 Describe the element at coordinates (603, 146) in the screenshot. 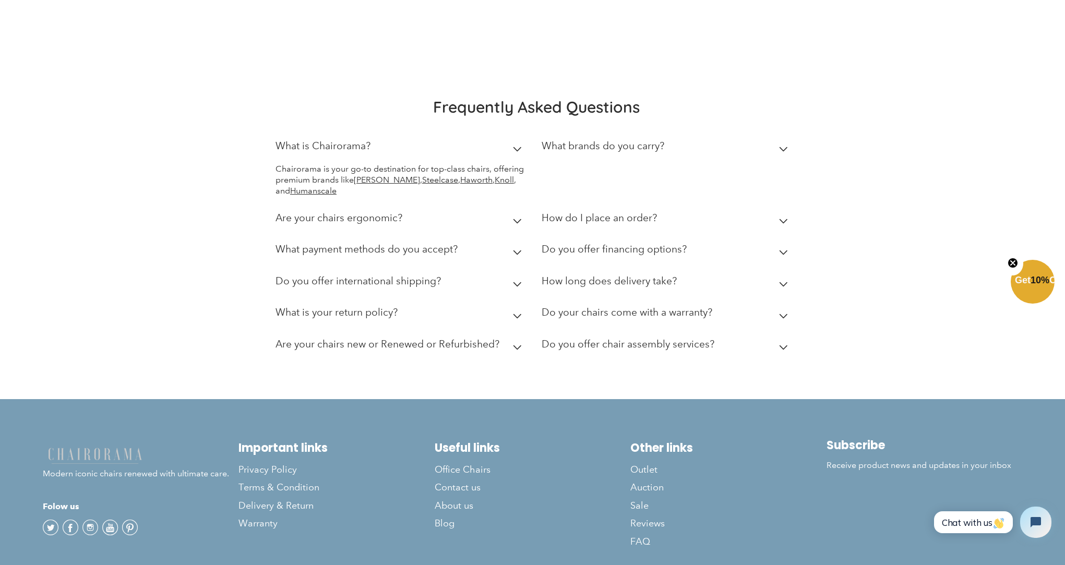

I see `h2: What brands do you carry?` at that location.